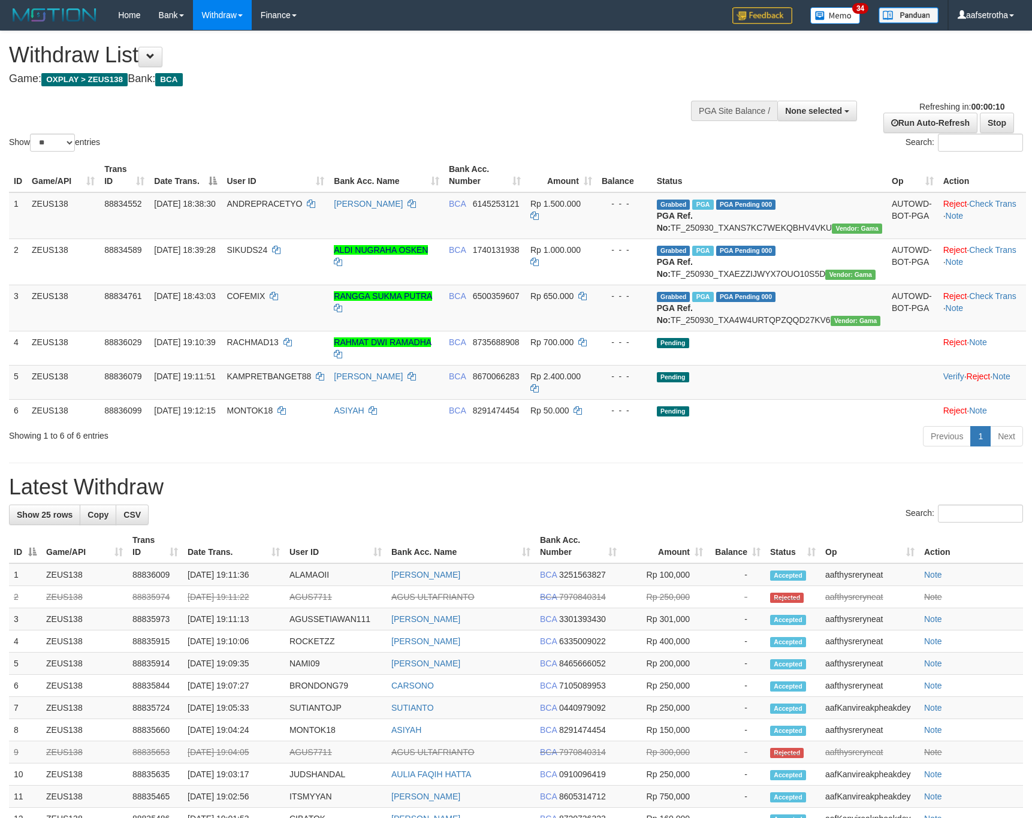  What do you see at coordinates (870, 708) in the screenshot?
I see `td: aafKanvireakpheakdey` at bounding box center [870, 708].